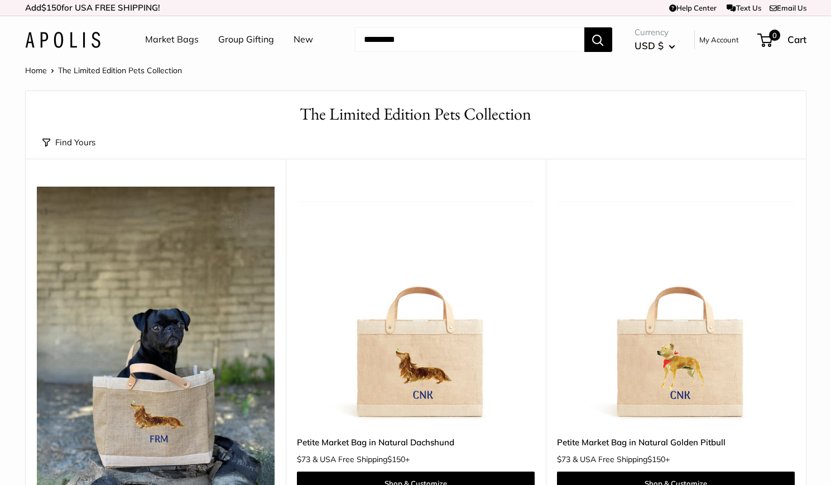 The height and width of the screenshot is (485, 831). What do you see at coordinates (63, 40) in the screenshot?
I see `img: Apolis` at bounding box center [63, 40].